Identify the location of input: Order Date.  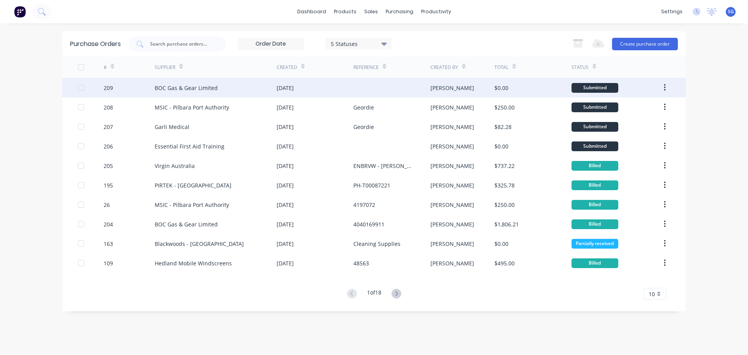
(271, 44).